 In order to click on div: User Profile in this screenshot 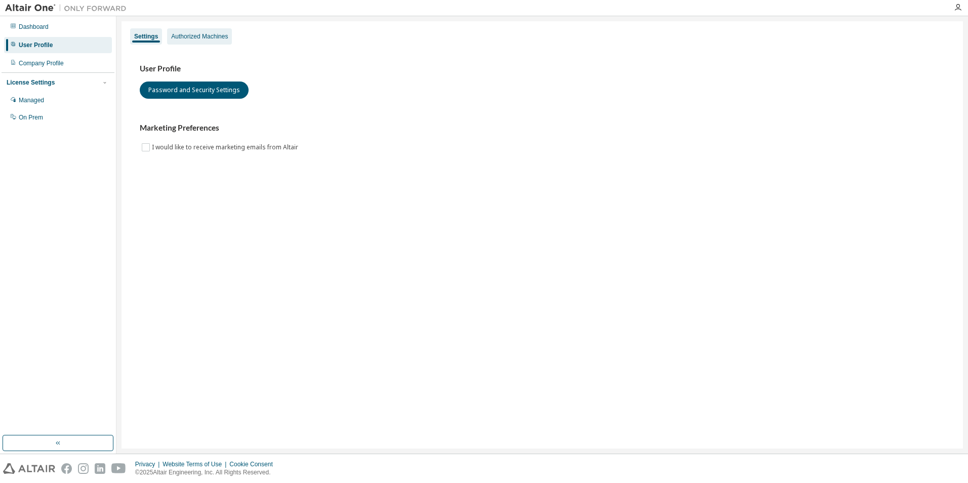, I will do `click(35, 45)`.